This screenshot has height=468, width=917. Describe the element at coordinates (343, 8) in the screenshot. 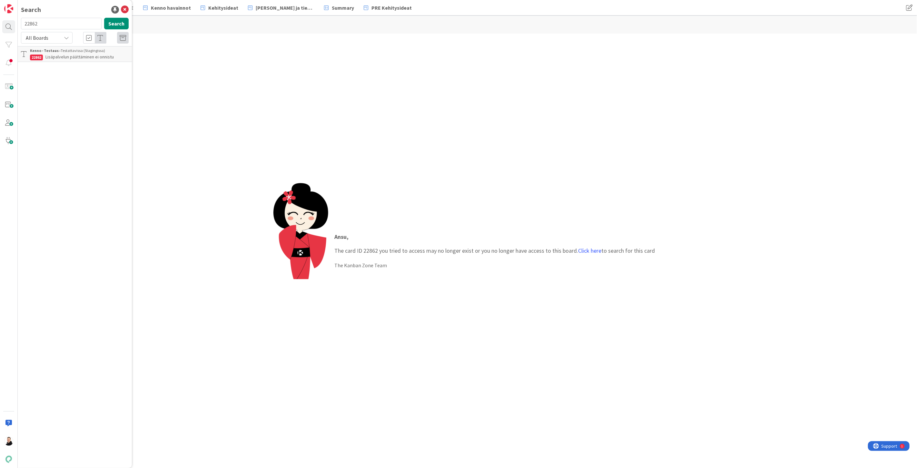

I see `span: Summary` at that location.